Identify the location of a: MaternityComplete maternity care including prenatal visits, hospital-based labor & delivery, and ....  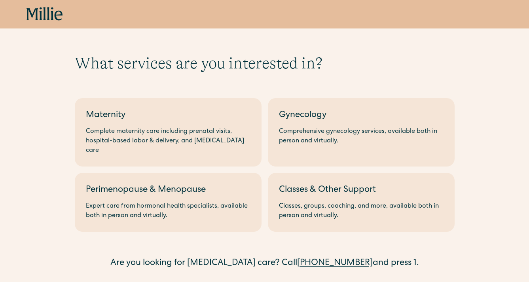
(168, 132).